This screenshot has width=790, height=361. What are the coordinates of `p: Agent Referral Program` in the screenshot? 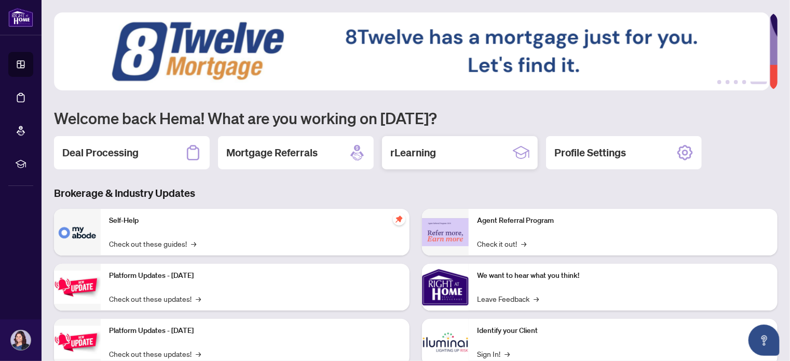 It's located at (623, 221).